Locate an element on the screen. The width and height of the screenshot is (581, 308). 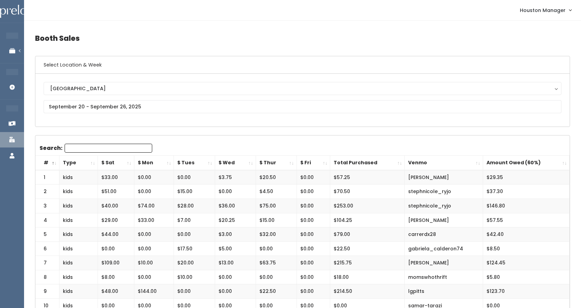
a: Houston Manager is located at coordinates (545, 10).